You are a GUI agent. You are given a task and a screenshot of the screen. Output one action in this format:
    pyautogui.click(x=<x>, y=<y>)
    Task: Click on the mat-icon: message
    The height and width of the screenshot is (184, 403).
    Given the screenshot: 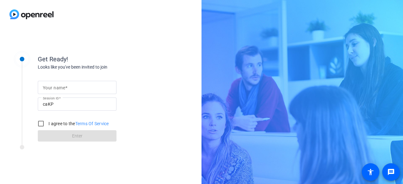 What is the action you would take?
    pyautogui.click(x=391, y=172)
    